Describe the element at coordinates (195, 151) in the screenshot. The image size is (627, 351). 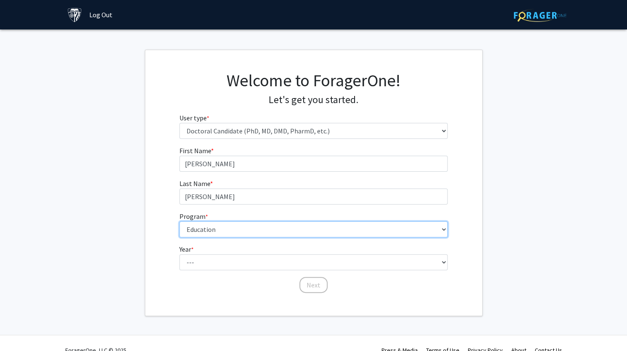
I see `span: First Name` at that location.